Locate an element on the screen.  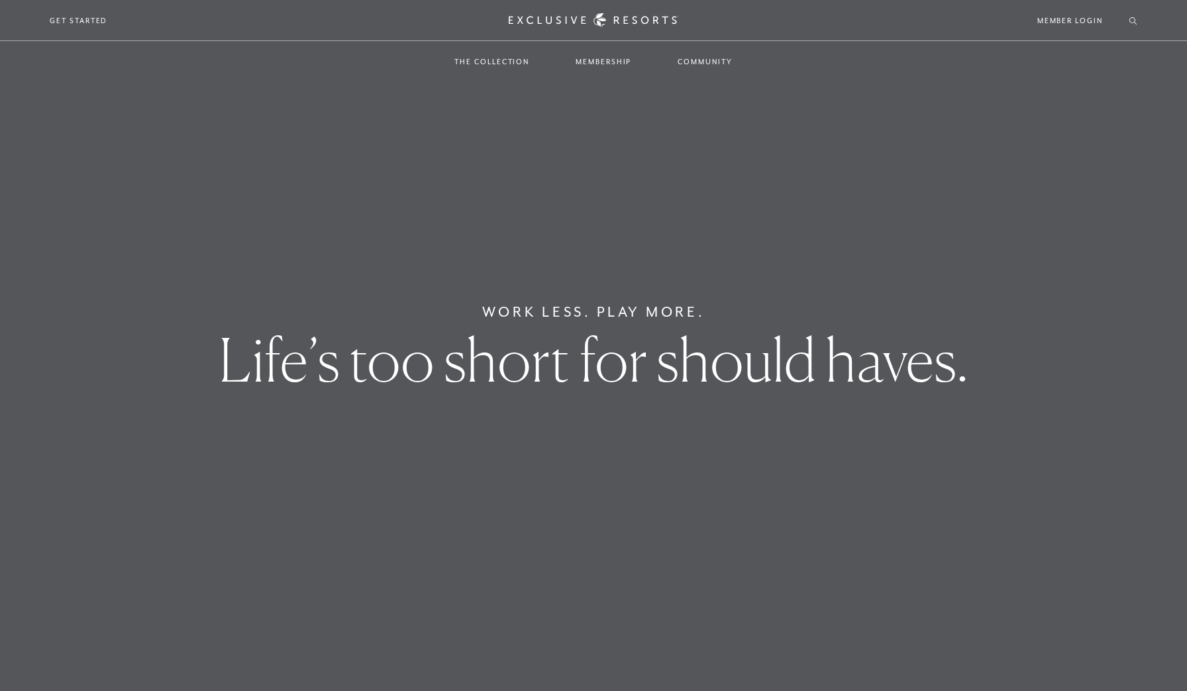
a: Community is located at coordinates (705, 62).